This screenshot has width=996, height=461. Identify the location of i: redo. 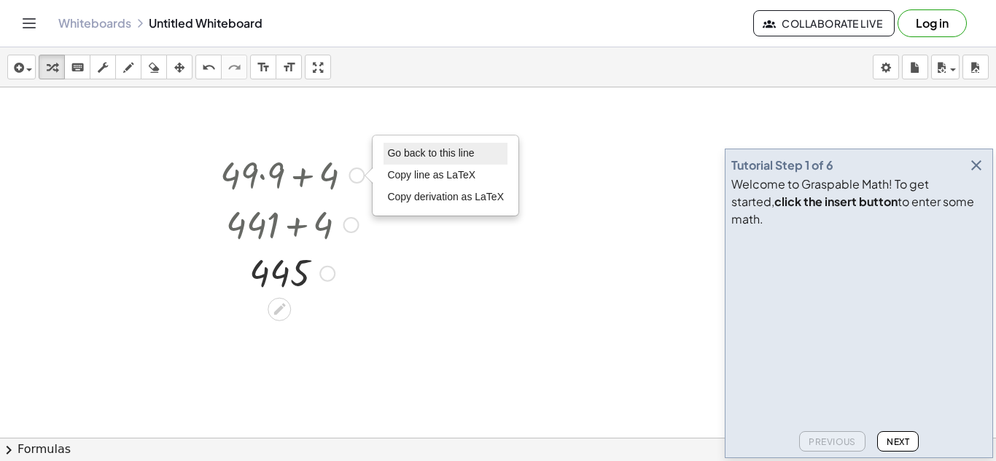
(234, 68).